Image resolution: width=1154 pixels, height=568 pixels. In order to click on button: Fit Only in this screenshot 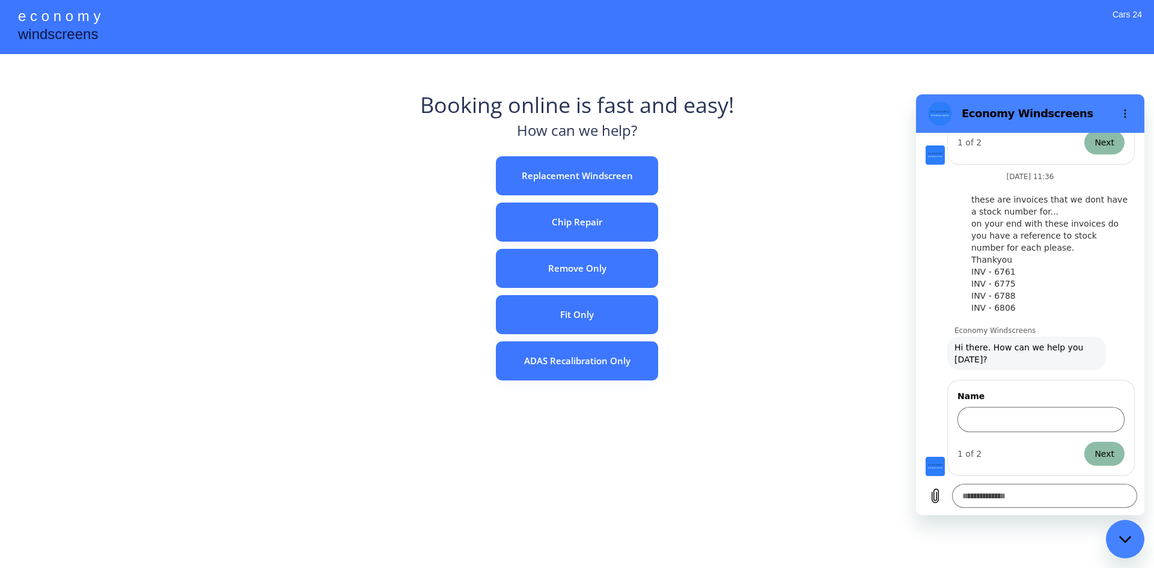, I will do `click(577, 314)`.